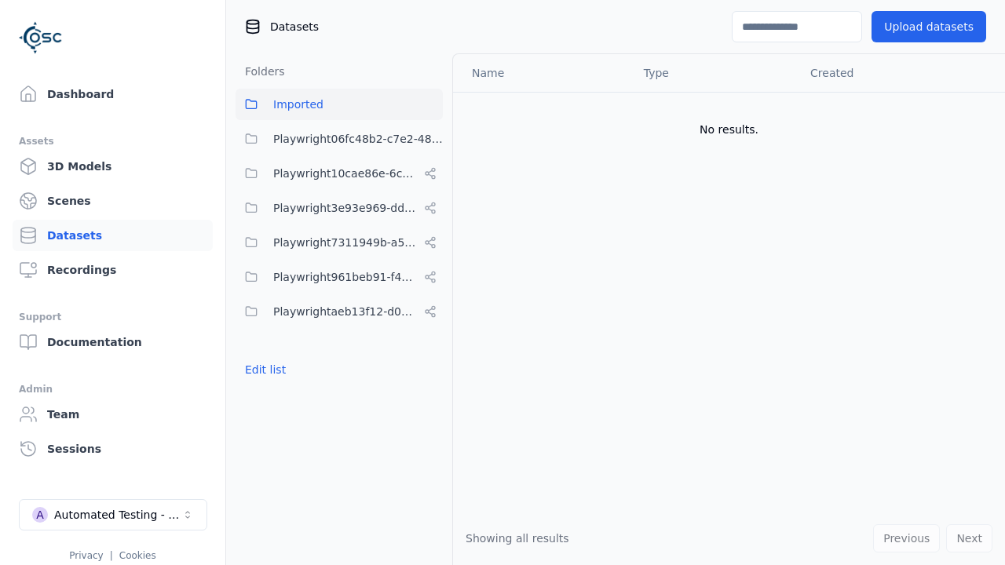 The image size is (1005, 565). What do you see at coordinates (339, 277) in the screenshot?
I see `button: Playwright961beb91-f4ac-4bbd-9646-e3a8ac67c5e7` at bounding box center [339, 277].